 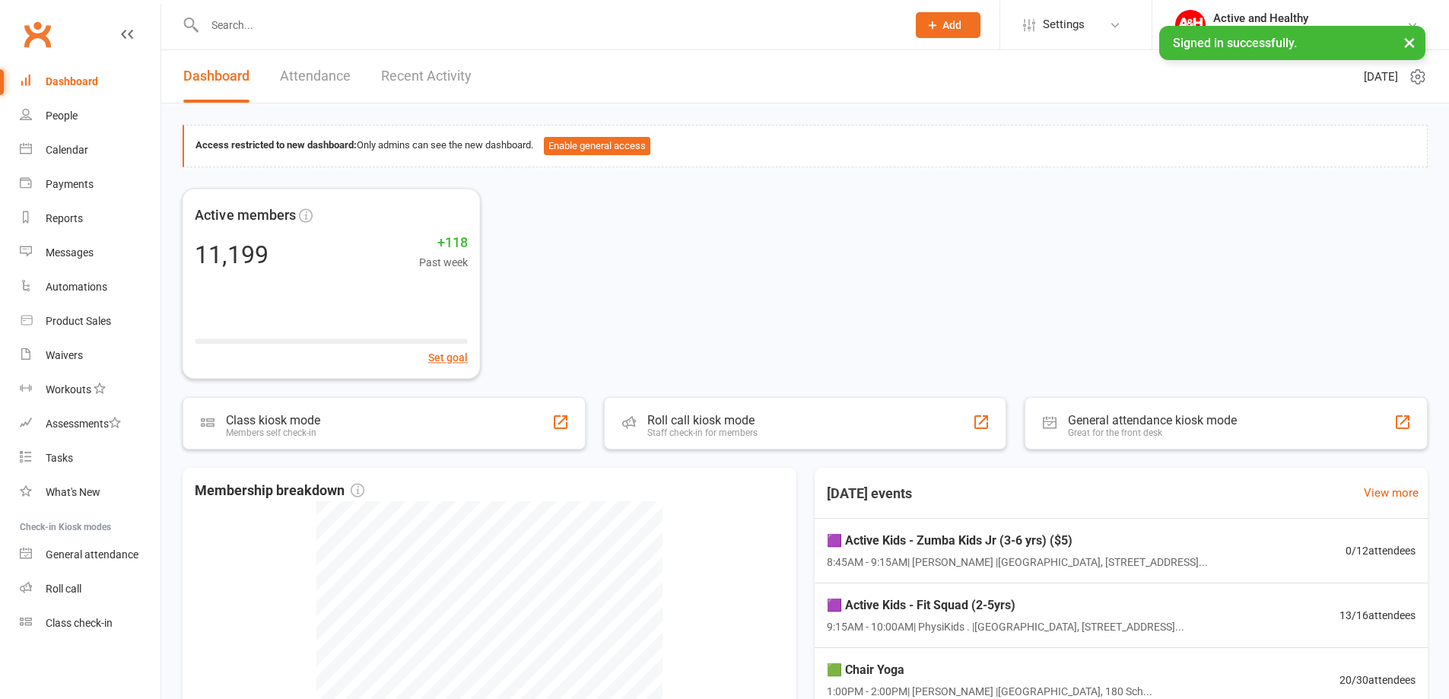 What do you see at coordinates (315, 76) in the screenshot?
I see `a: Attendance` at bounding box center [315, 76].